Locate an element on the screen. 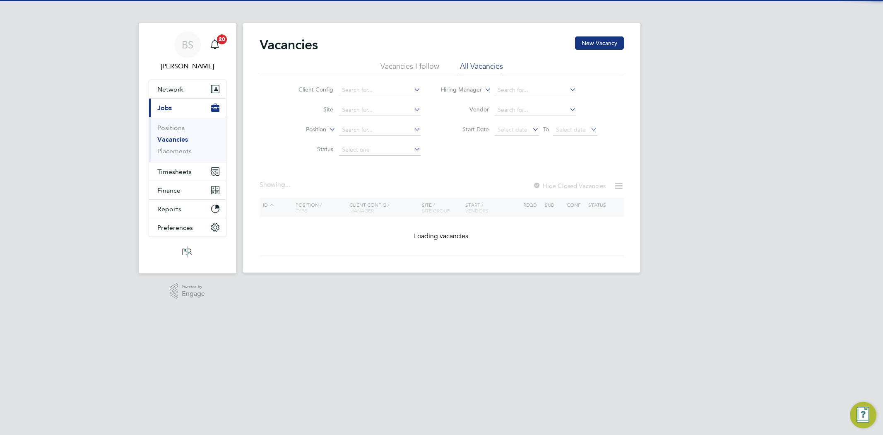 This screenshot has width=883, height=435. span: BS is located at coordinates (188, 45).